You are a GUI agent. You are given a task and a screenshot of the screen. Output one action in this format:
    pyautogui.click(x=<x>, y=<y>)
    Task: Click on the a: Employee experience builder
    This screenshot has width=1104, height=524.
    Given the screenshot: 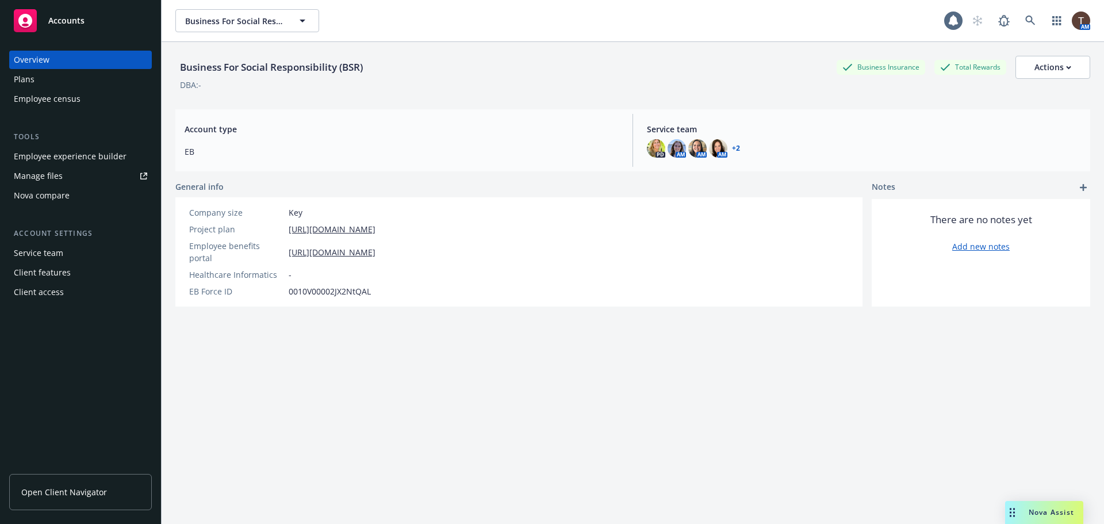 What is the action you would take?
    pyautogui.click(x=81, y=156)
    